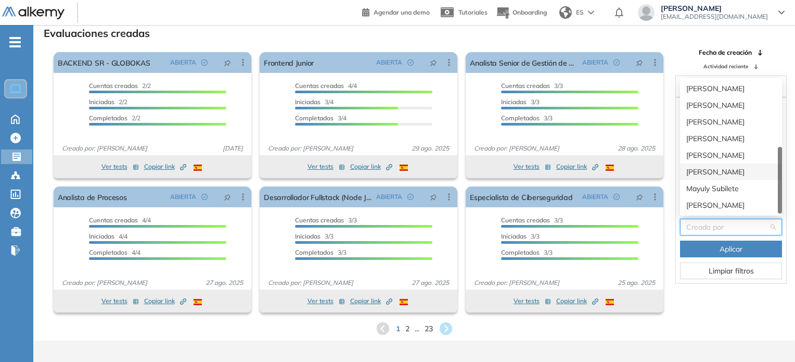  What do you see at coordinates (321, 118) in the screenshot?
I see `span: 3/4` at bounding box center [321, 118].